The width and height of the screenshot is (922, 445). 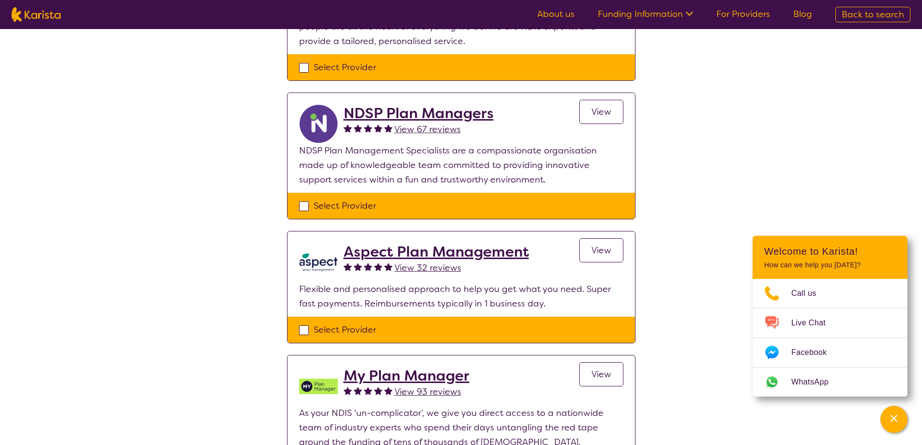 I want to click on h2: My Plan Manager, so click(x=407, y=376).